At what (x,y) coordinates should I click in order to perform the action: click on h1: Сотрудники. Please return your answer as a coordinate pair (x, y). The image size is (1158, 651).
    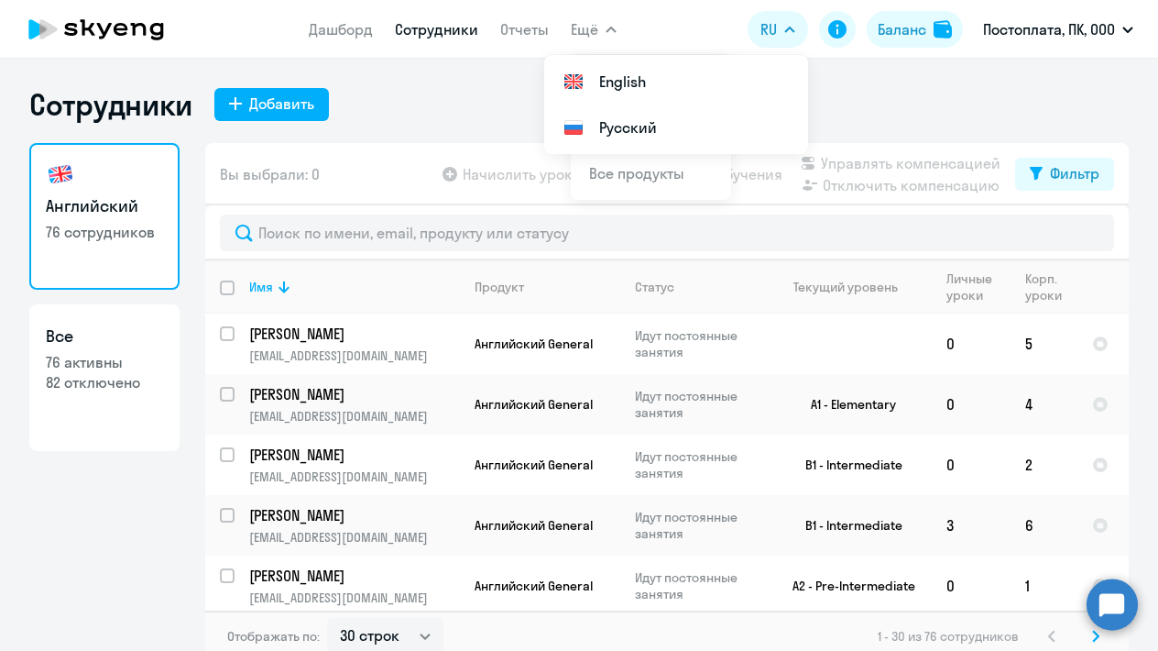
    Looking at the image, I should click on (111, 104).